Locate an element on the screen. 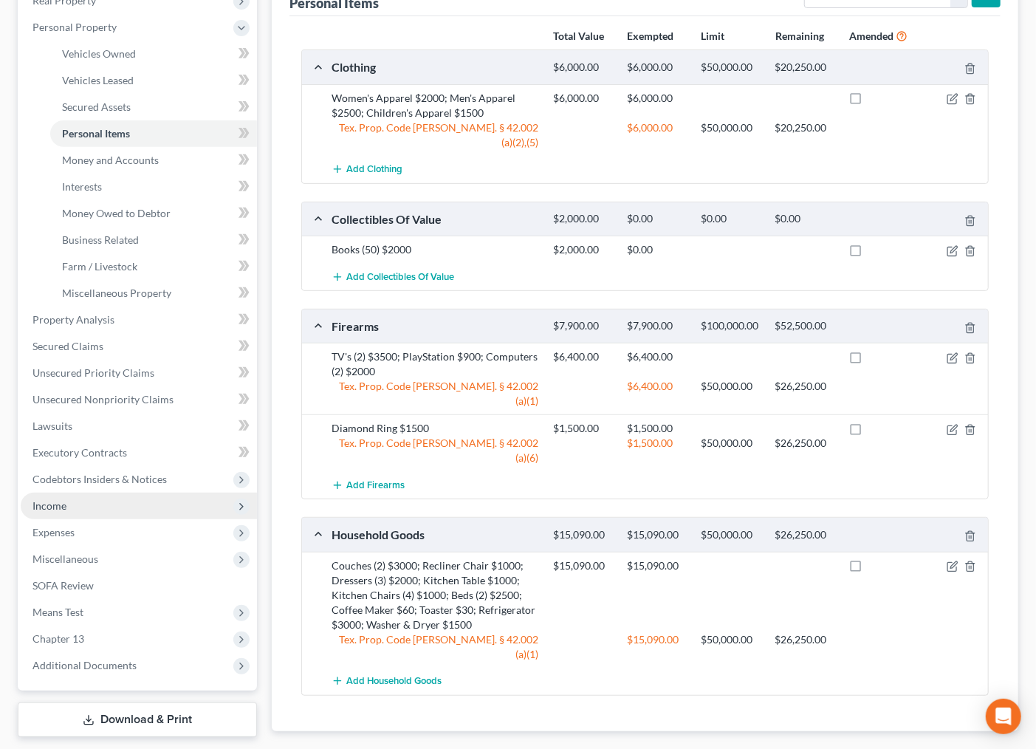 Image resolution: width=1036 pixels, height=749 pixels. span: Secured Claims is located at coordinates (68, 346).